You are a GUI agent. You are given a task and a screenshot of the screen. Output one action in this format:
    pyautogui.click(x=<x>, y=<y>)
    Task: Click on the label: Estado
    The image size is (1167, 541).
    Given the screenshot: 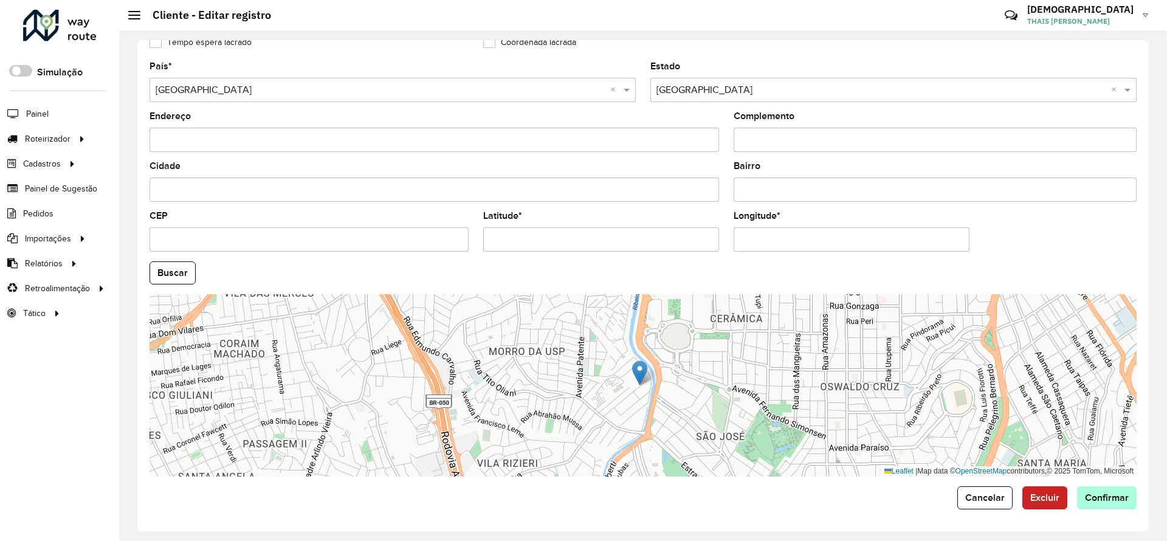 What is the action you would take?
    pyautogui.click(x=665, y=66)
    